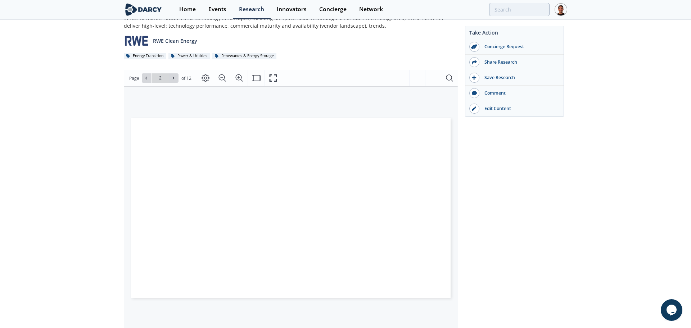 The height and width of the screenshot is (328, 691). Describe the element at coordinates (520, 62) in the screenshot. I see `div: Share Research` at that location.